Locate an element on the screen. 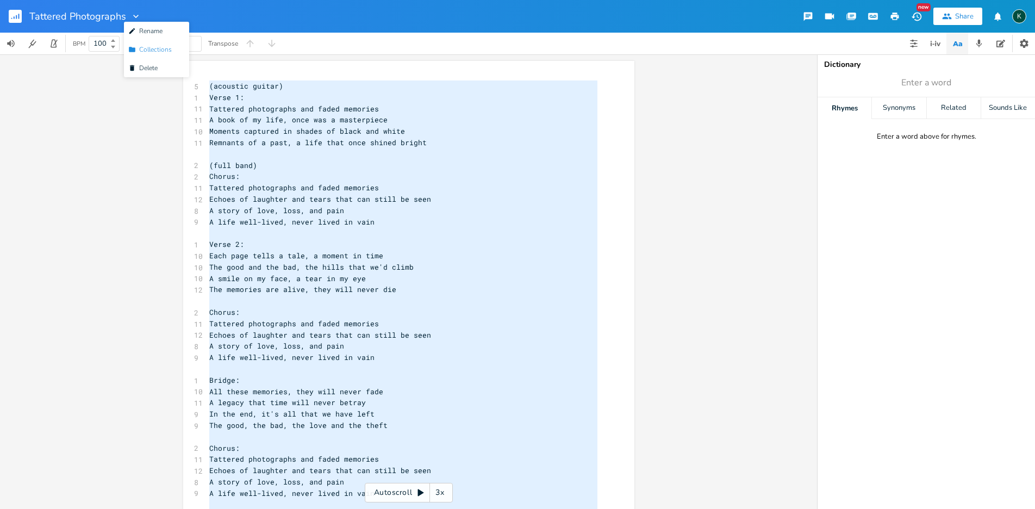 The height and width of the screenshot is (509, 1035). div: Autoscroll is located at coordinates (409, 492).